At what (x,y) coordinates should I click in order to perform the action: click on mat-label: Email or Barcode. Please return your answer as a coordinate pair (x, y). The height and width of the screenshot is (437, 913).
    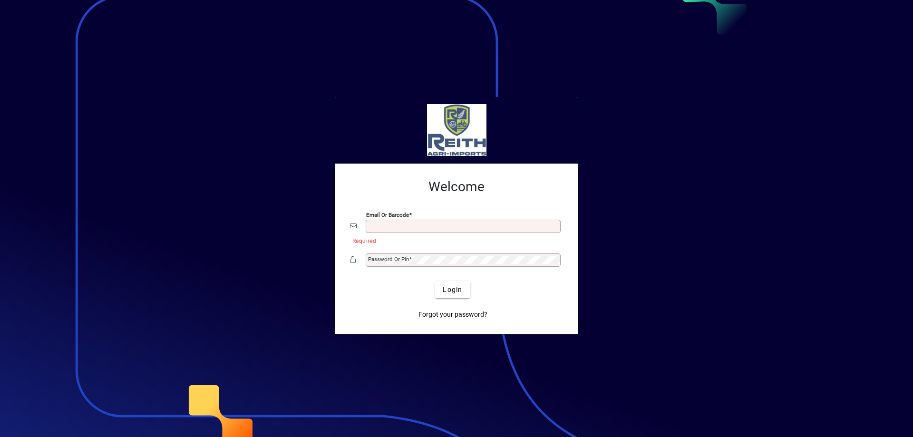
    Looking at the image, I should click on (387, 215).